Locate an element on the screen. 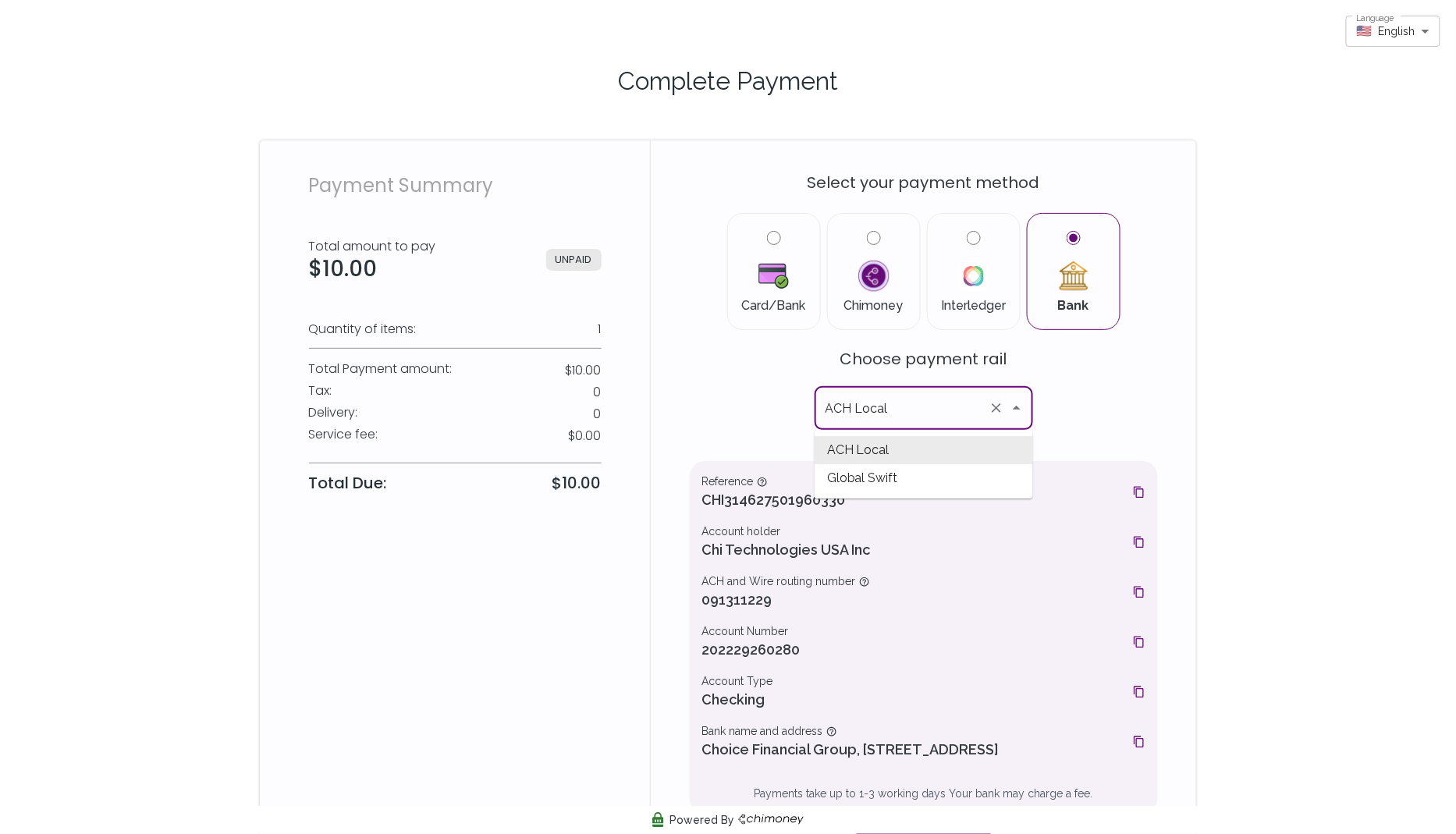  input: Card/BankCard/Bank is located at coordinates (774, 238).